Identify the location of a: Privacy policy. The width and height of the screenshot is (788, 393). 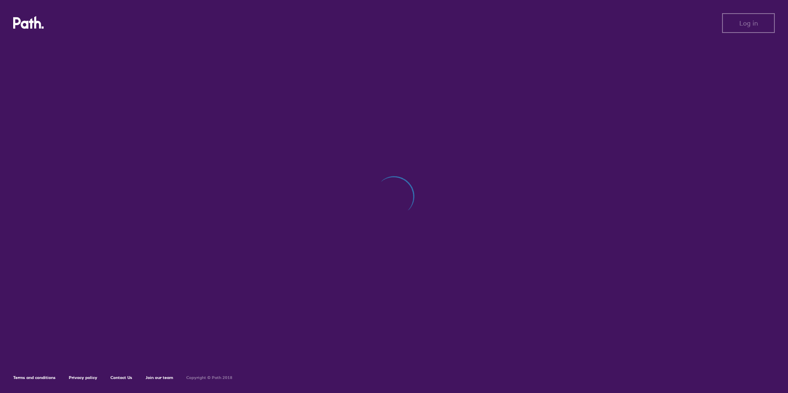
(83, 378).